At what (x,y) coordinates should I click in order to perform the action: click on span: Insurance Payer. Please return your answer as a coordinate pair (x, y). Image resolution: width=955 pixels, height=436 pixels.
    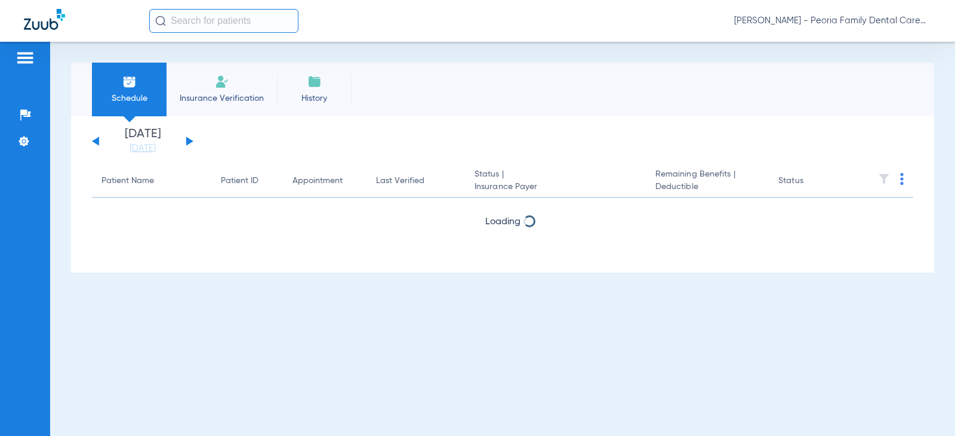
    Looking at the image, I should click on (555, 187).